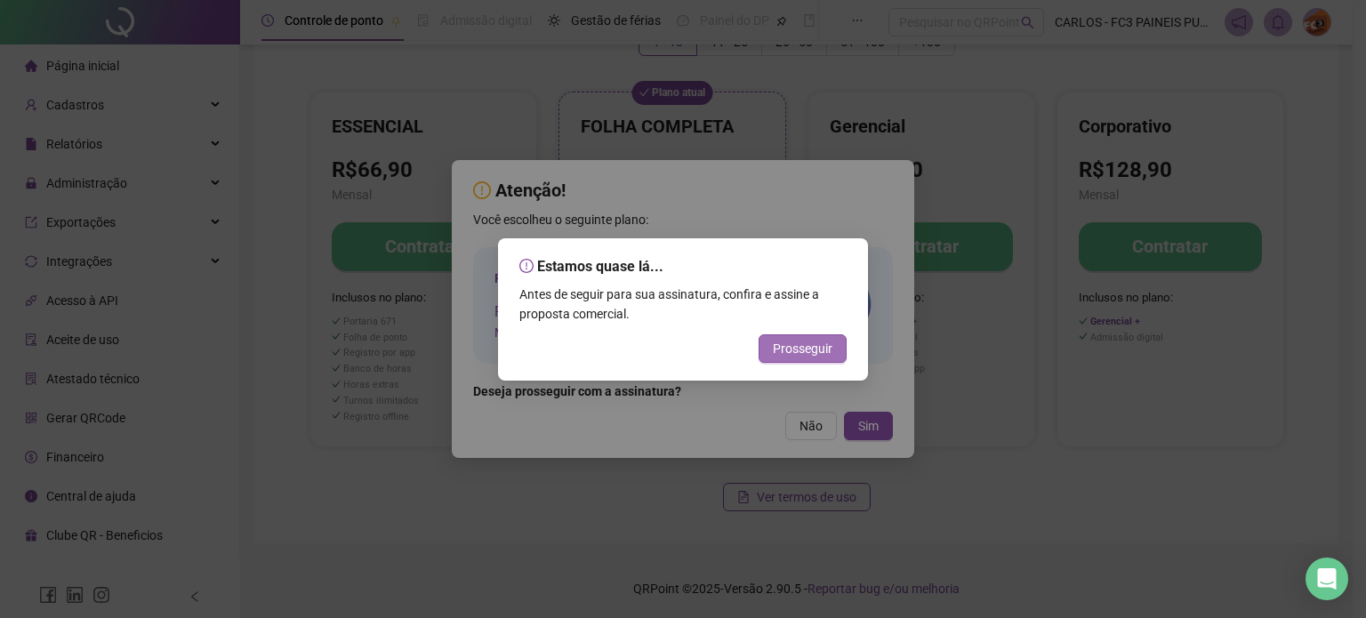  What do you see at coordinates (1327, 579) in the screenshot?
I see `div: Open Intercom Messenger` at bounding box center [1327, 579].